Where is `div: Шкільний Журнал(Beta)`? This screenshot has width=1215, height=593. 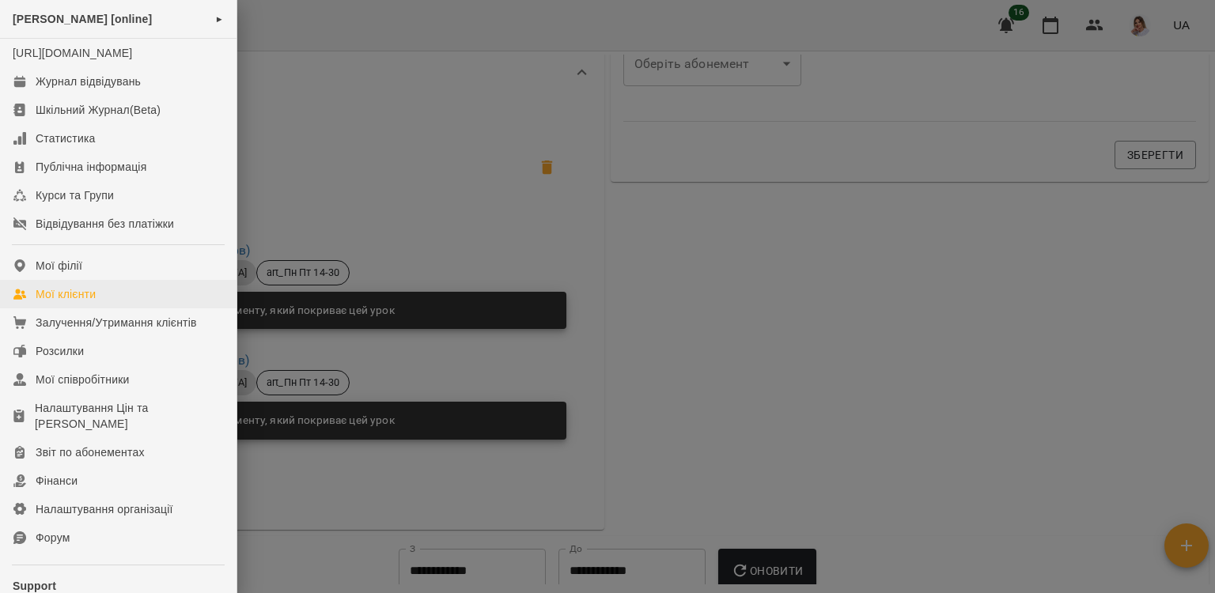
div: Шкільний Журнал(Beta) is located at coordinates (98, 110).